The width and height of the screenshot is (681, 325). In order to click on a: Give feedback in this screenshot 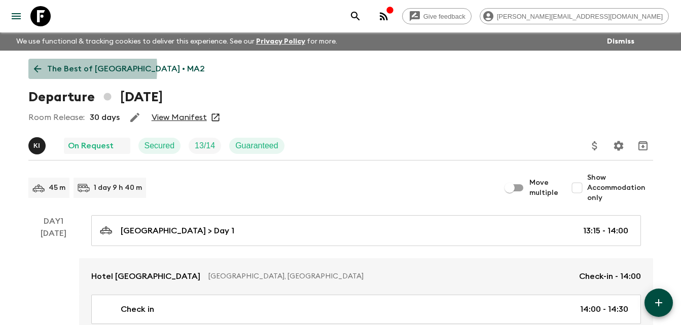, I will do `click(436, 16)`.